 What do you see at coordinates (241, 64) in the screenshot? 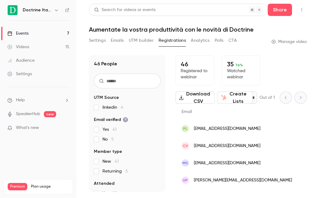
I see `p: 35` at bounding box center [241, 64].